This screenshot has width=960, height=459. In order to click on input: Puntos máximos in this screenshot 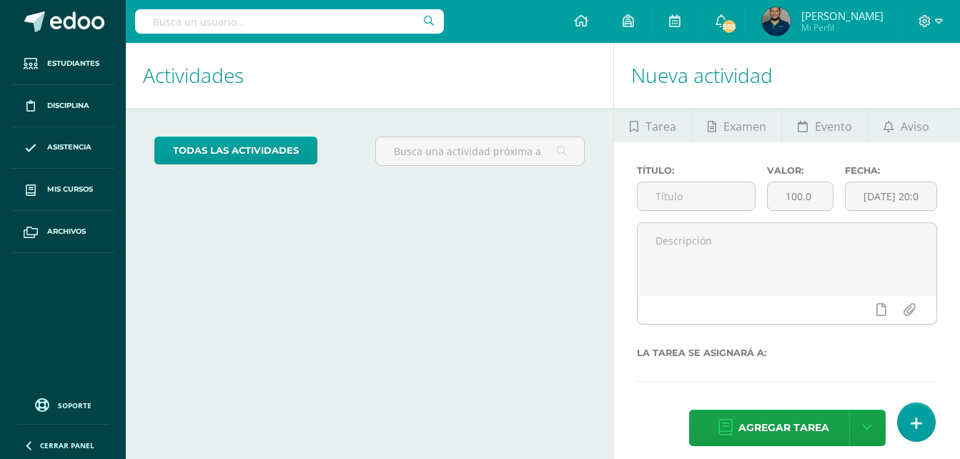, I will do `click(800, 196)`.